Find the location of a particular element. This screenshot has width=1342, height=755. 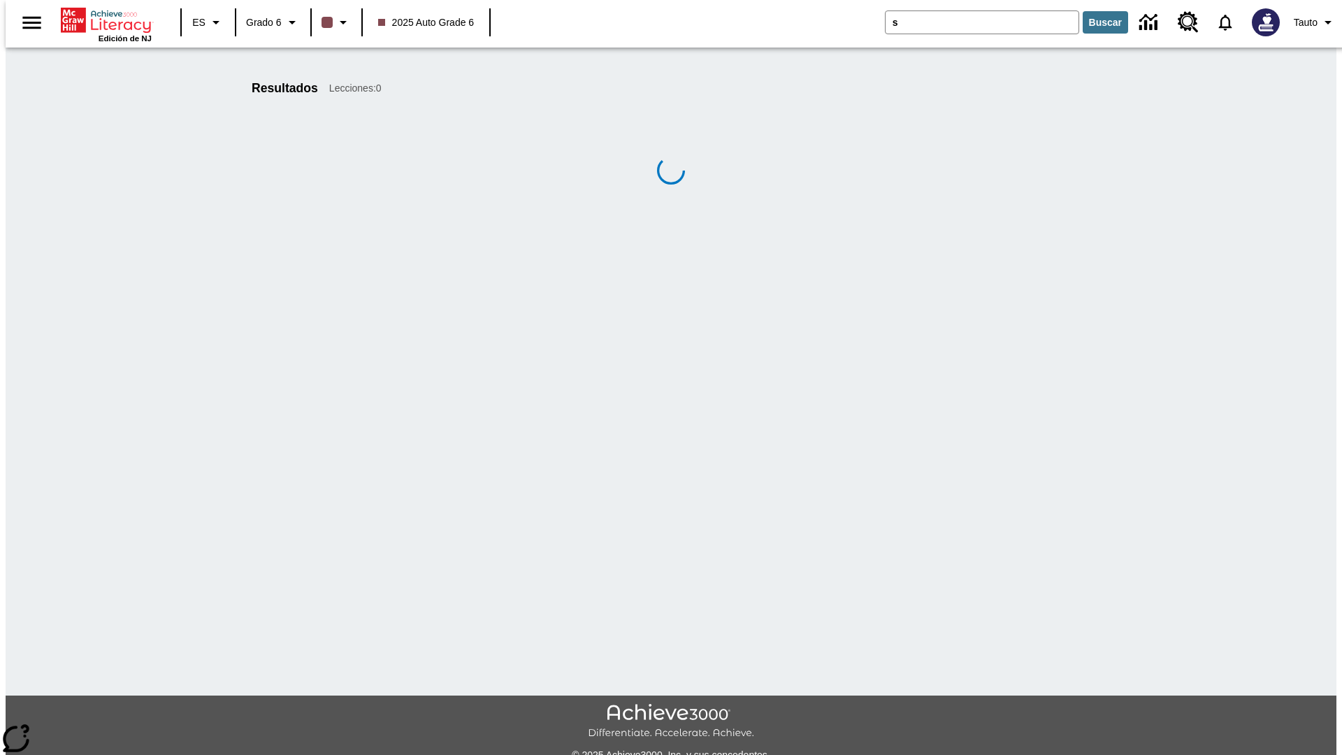

a: Portada is located at coordinates (106, 20).